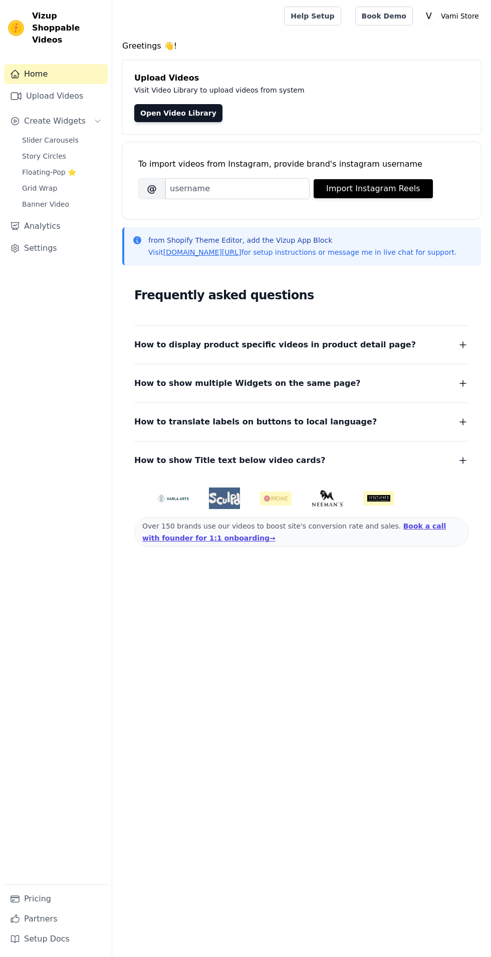  What do you see at coordinates (237, 189) in the screenshot?
I see `input: username` at bounding box center [237, 189].